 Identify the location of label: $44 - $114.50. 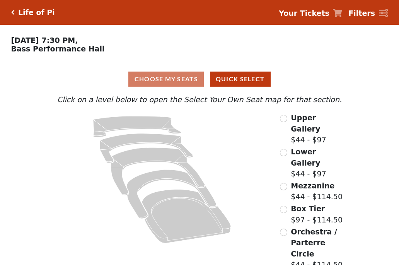
(317, 191).